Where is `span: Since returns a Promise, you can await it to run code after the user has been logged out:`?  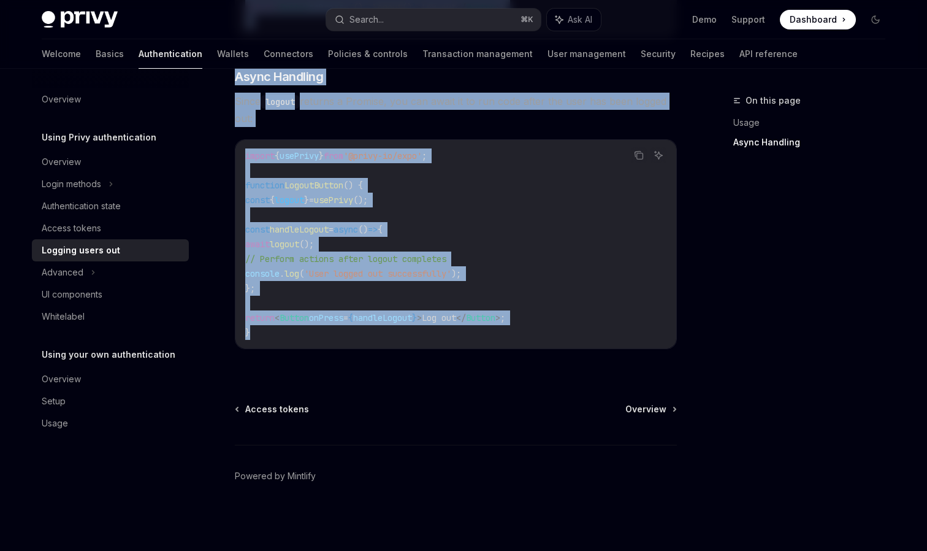 span: Since returns a Promise, you can await it to run code after the user has been logged out: is located at coordinates (456, 110).